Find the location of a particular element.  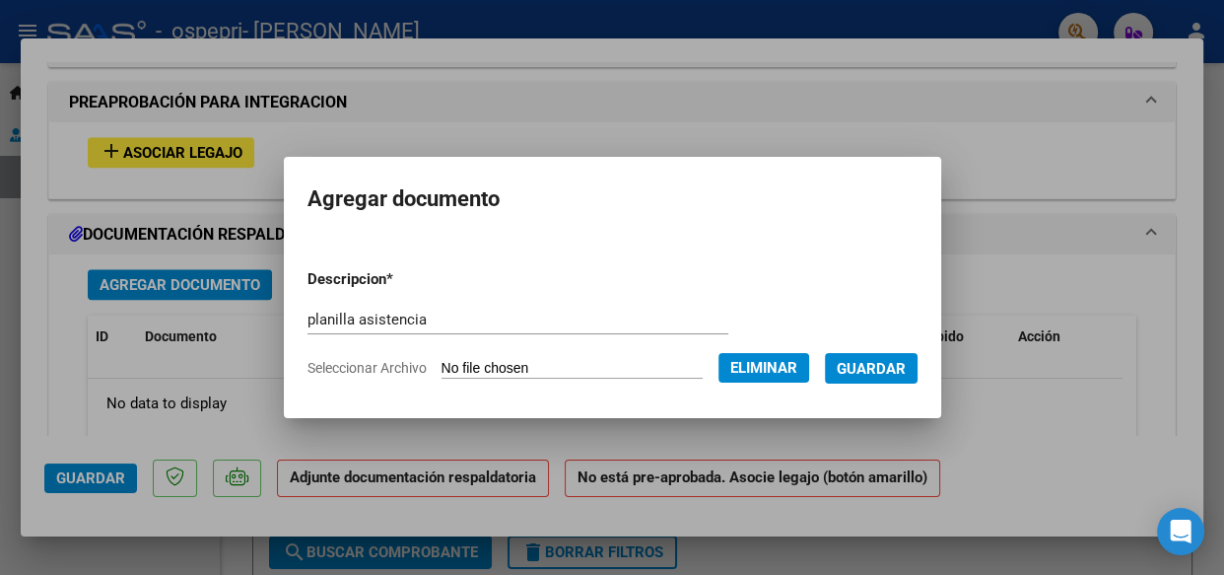

span: Seleccionar Archivo is located at coordinates (367, 368).